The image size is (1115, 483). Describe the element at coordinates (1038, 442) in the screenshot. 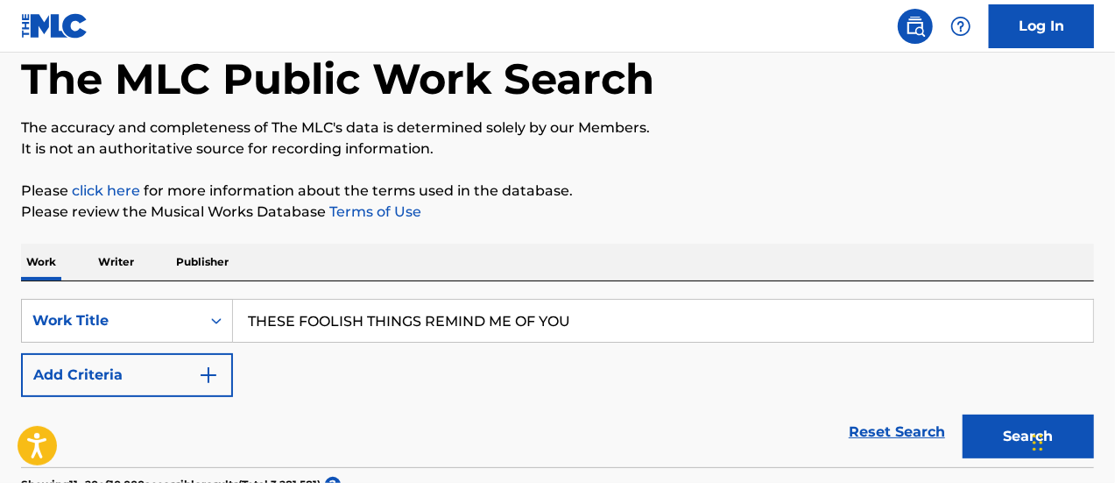

I see `div: Arrastrar` at that location.